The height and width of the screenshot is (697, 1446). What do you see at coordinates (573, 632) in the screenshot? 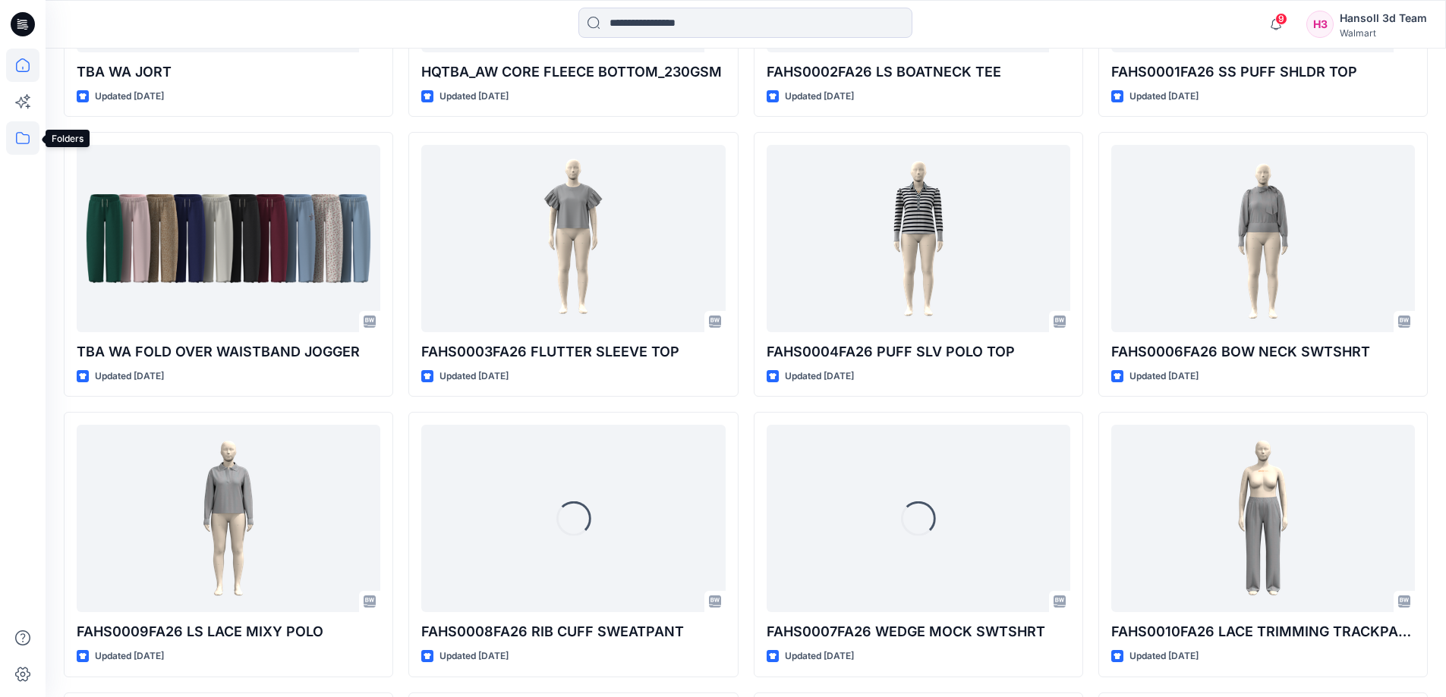
I see `p: FAHS0008FA26 RIB CUFF SWEATPANT` at bounding box center [573, 632].